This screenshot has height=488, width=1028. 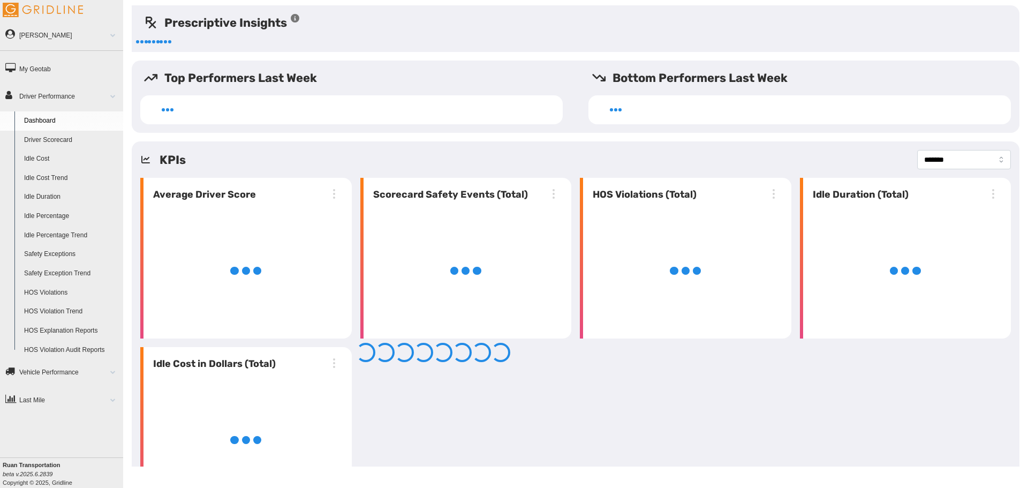 I want to click on a: HOS Violation Trend, so click(x=71, y=312).